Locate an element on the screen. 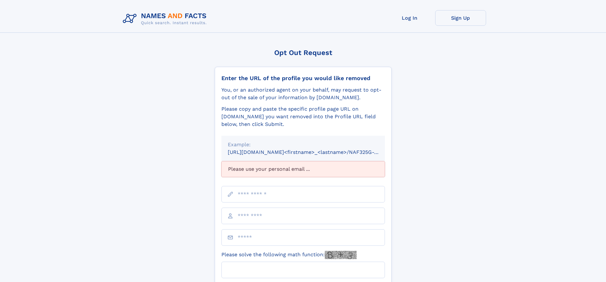 The image size is (606, 282). a: Sign Up is located at coordinates (461, 18).